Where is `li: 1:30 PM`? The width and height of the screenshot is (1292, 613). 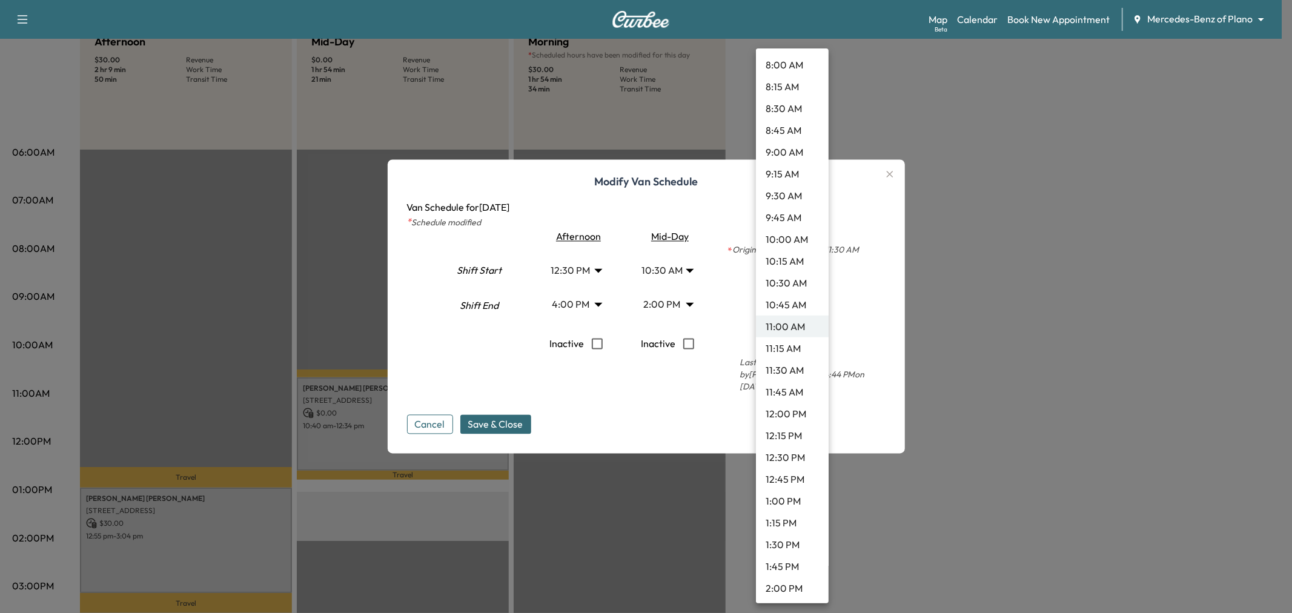
li: 1:30 PM is located at coordinates (793, 545).